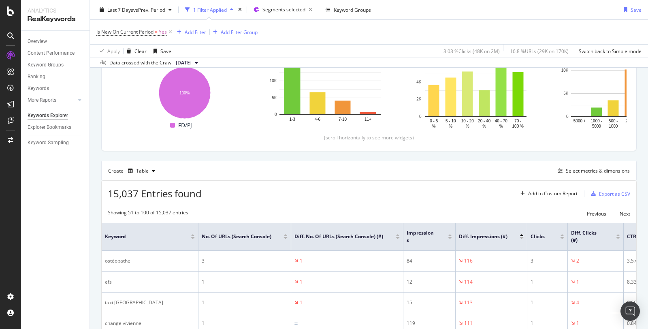 The image size is (648, 329). What do you see at coordinates (55, 88) in the screenshot?
I see `a: Keywords` at bounding box center [55, 88].